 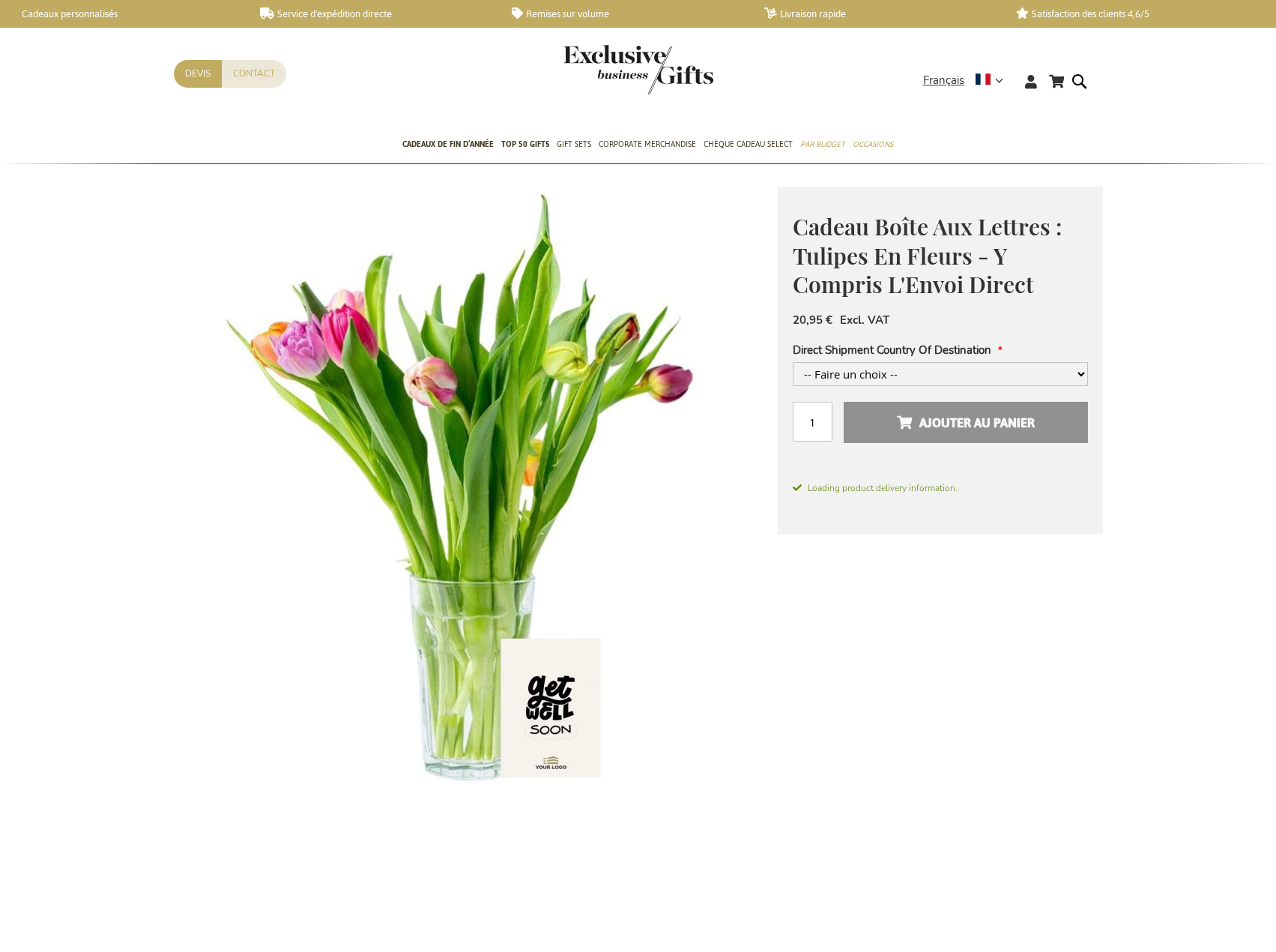 I want to click on a: Corporate Merchandise, so click(x=648, y=146).